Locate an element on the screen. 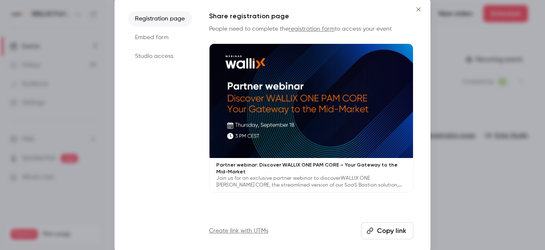 The width and height of the screenshot is (545, 250). button: Close is located at coordinates (419, 9).